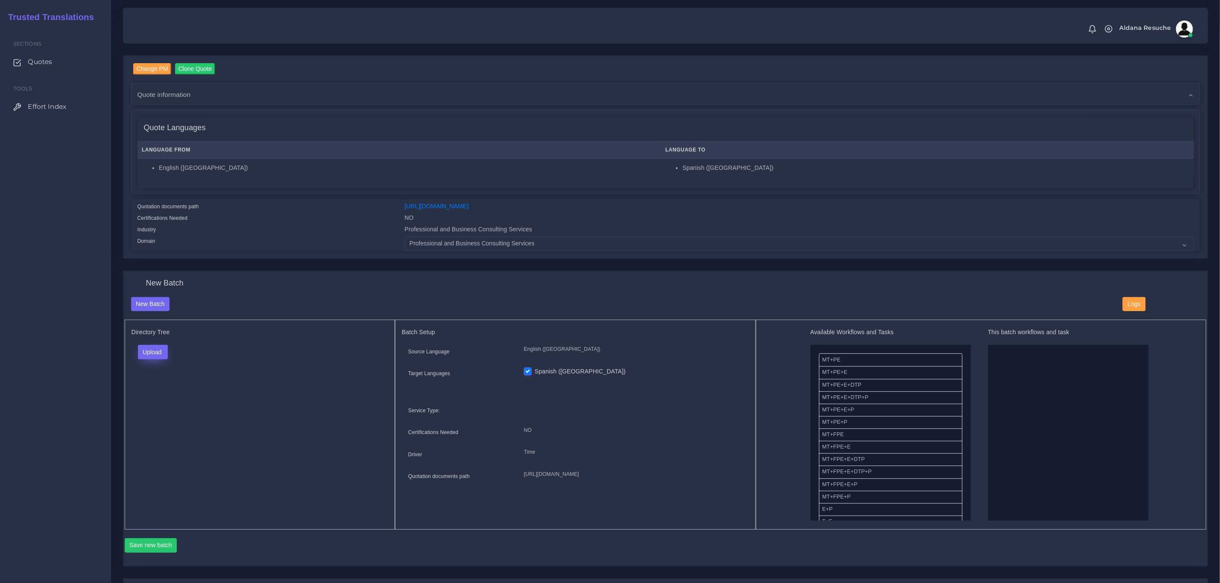  Describe the element at coordinates (40, 62) in the screenshot. I see `span: Quotes` at that location.